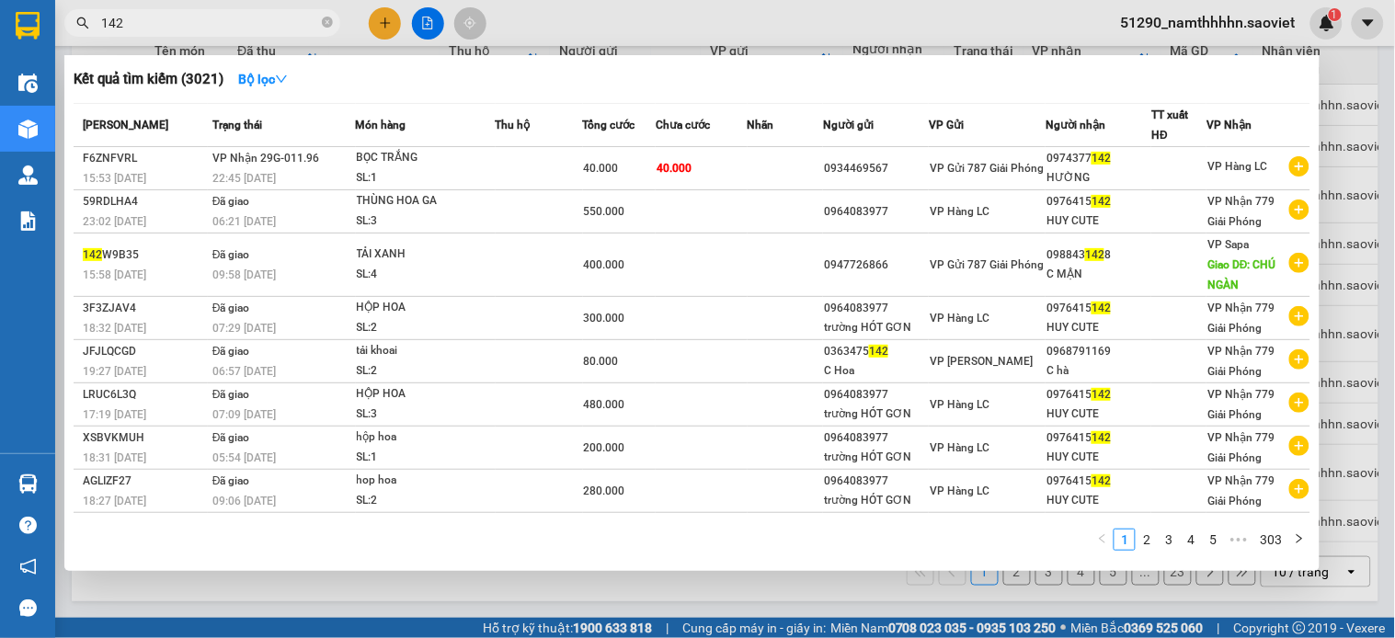  Describe the element at coordinates (1098, 274) in the screenshot. I see `div: C MẬN` at that location.